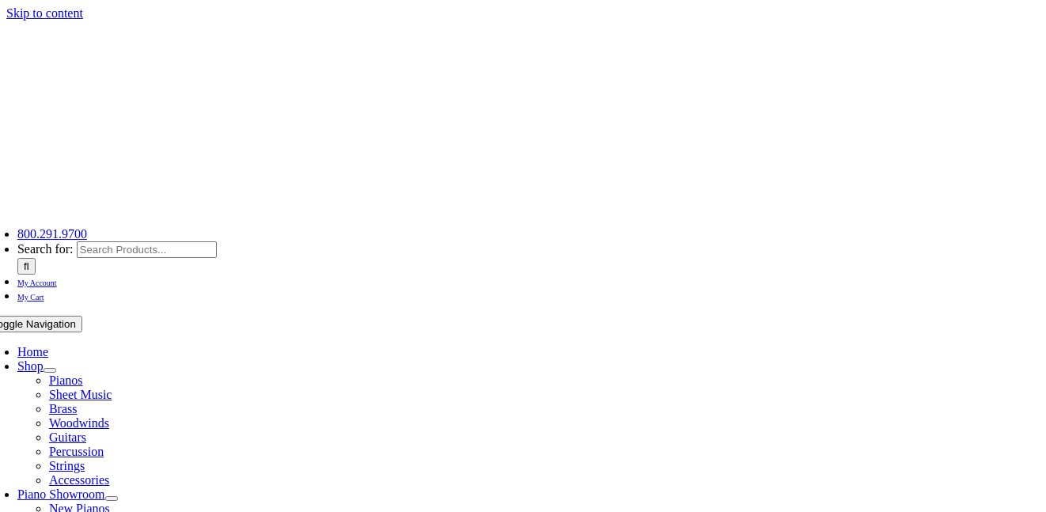 This screenshot has width=1046, height=512. I want to click on span: Strings, so click(66, 465).